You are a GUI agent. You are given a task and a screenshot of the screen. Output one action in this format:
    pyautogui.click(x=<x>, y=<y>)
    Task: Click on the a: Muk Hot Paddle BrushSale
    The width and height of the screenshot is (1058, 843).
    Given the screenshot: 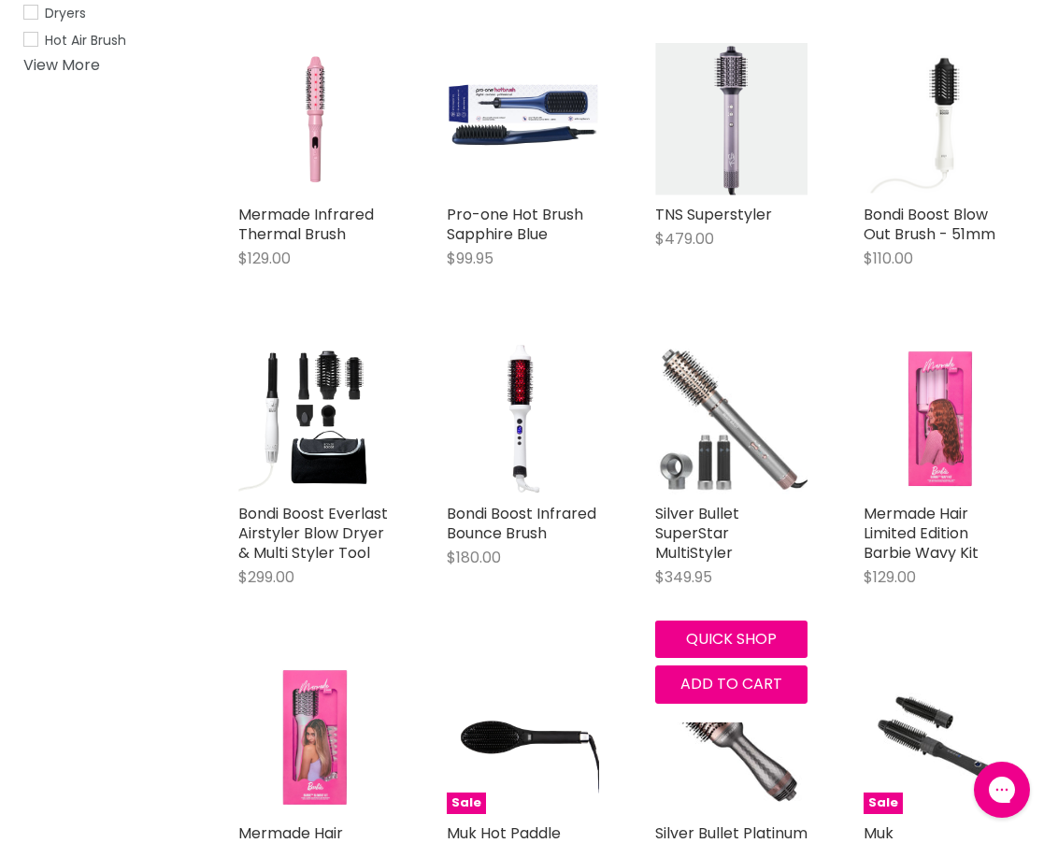 What is the action you would take?
    pyautogui.click(x=522, y=737)
    